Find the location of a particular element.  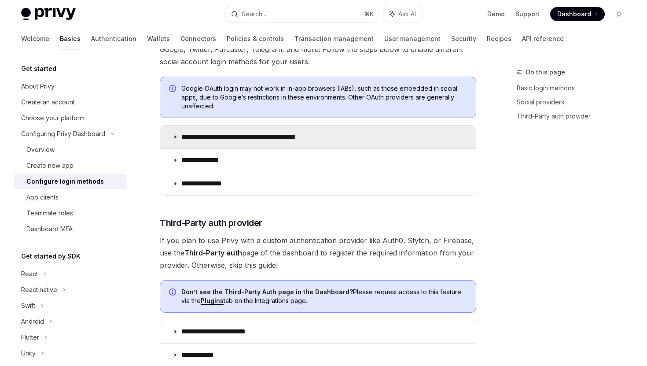

a: App clients is located at coordinates (70, 197).